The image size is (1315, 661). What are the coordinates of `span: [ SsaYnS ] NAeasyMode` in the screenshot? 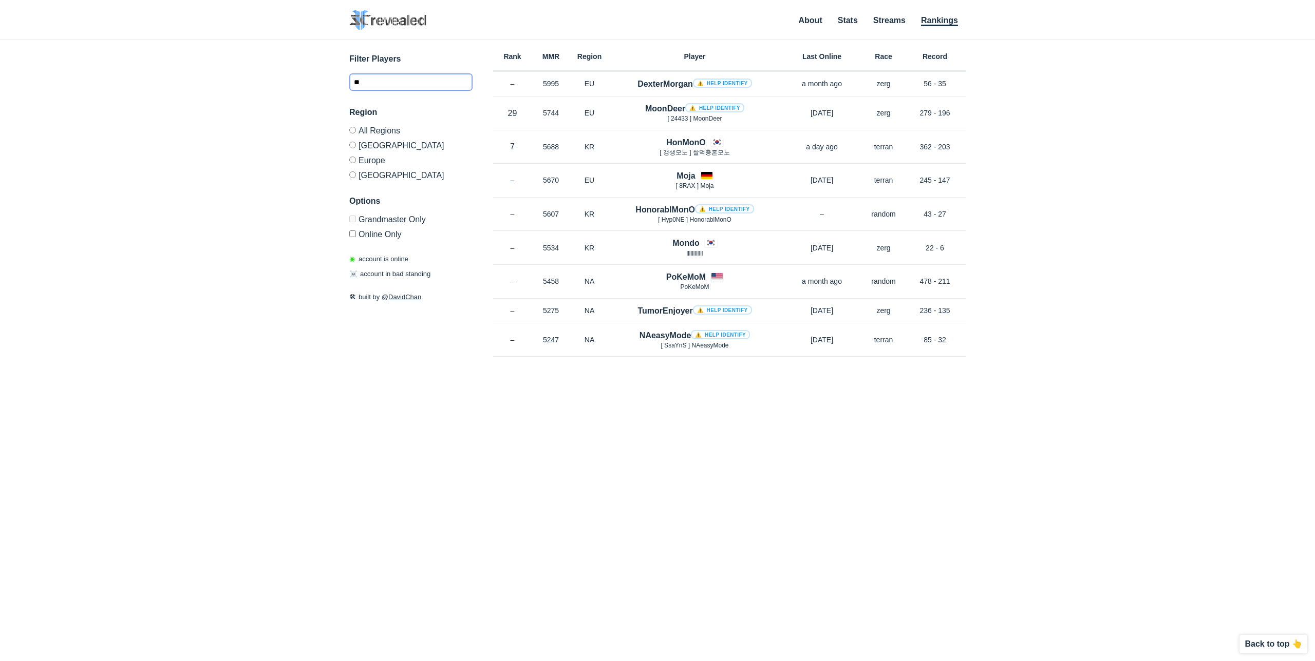 It's located at (694, 346).